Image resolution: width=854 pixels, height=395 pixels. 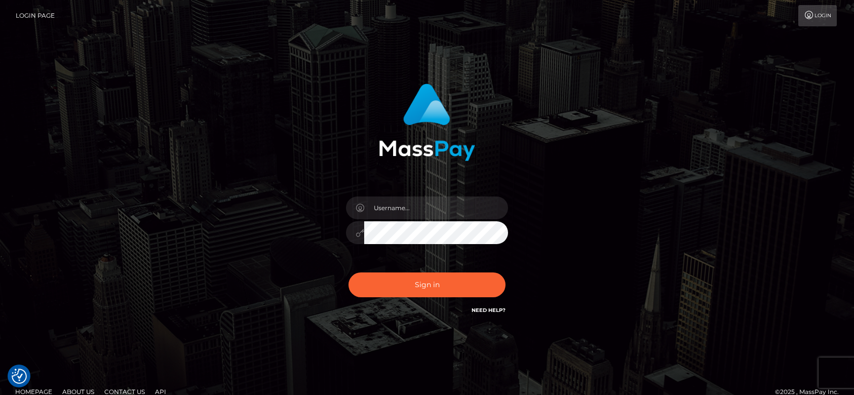 What do you see at coordinates (818, 16) in the screenshot?
I see `a: Login` at bounding box center [818, 16].